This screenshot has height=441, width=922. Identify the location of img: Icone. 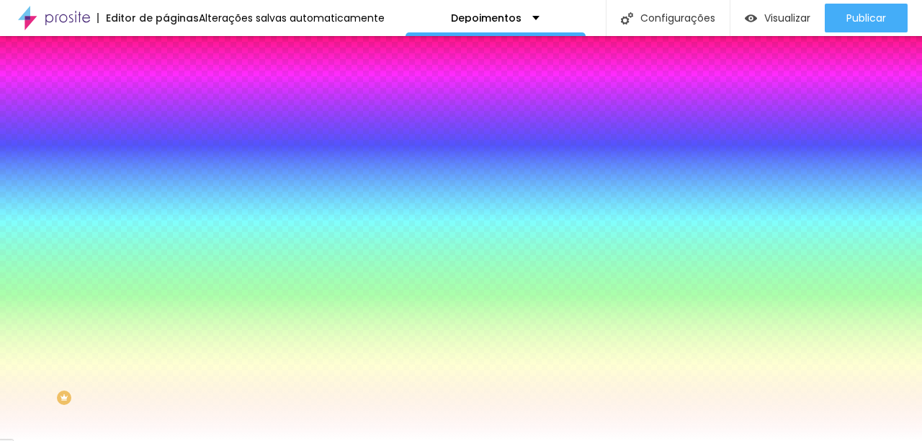
(626, 18).